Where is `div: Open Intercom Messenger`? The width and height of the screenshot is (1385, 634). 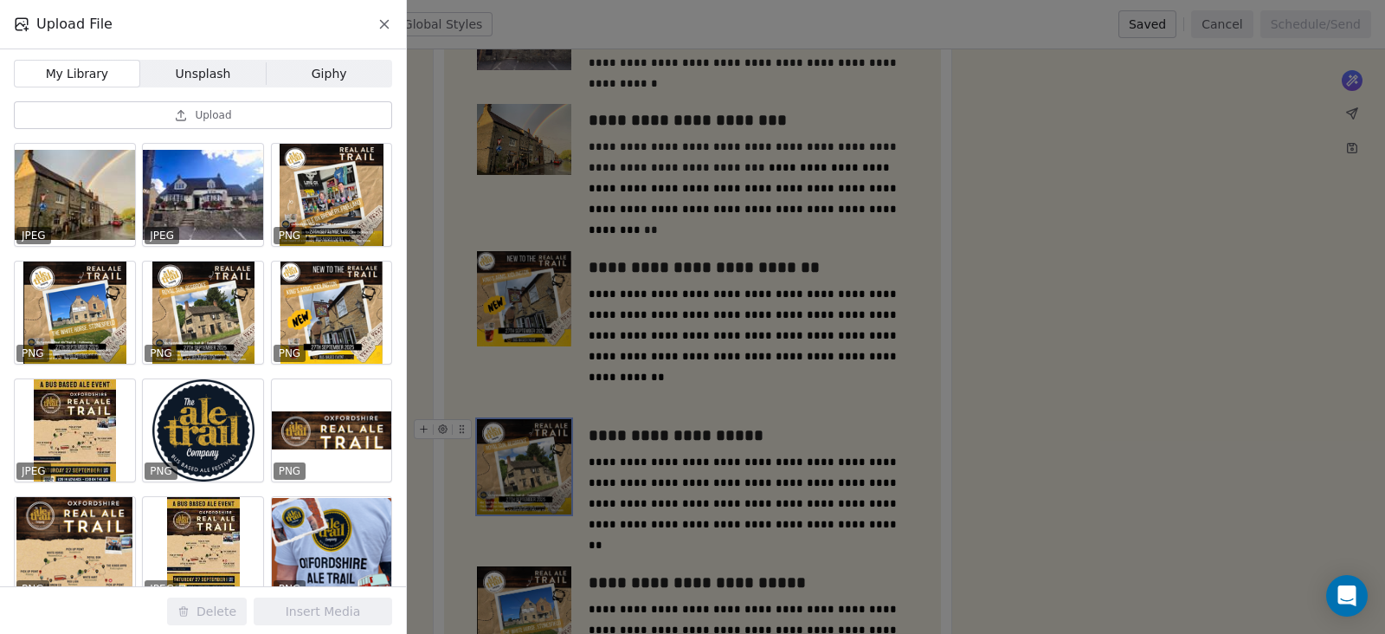 div: Open Intercom Messenger is located at coordinates (1347, 596).